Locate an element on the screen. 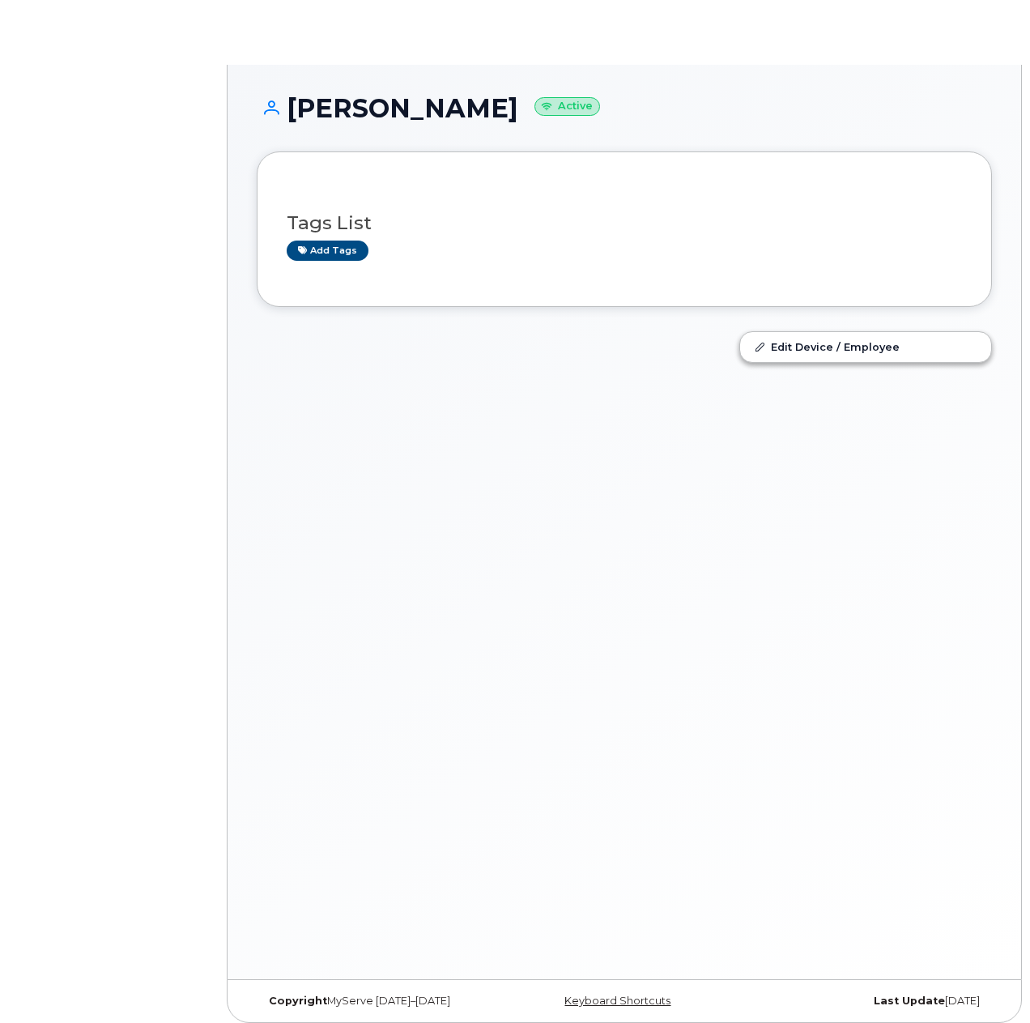  small: Active is located at coordinates (567, 106).